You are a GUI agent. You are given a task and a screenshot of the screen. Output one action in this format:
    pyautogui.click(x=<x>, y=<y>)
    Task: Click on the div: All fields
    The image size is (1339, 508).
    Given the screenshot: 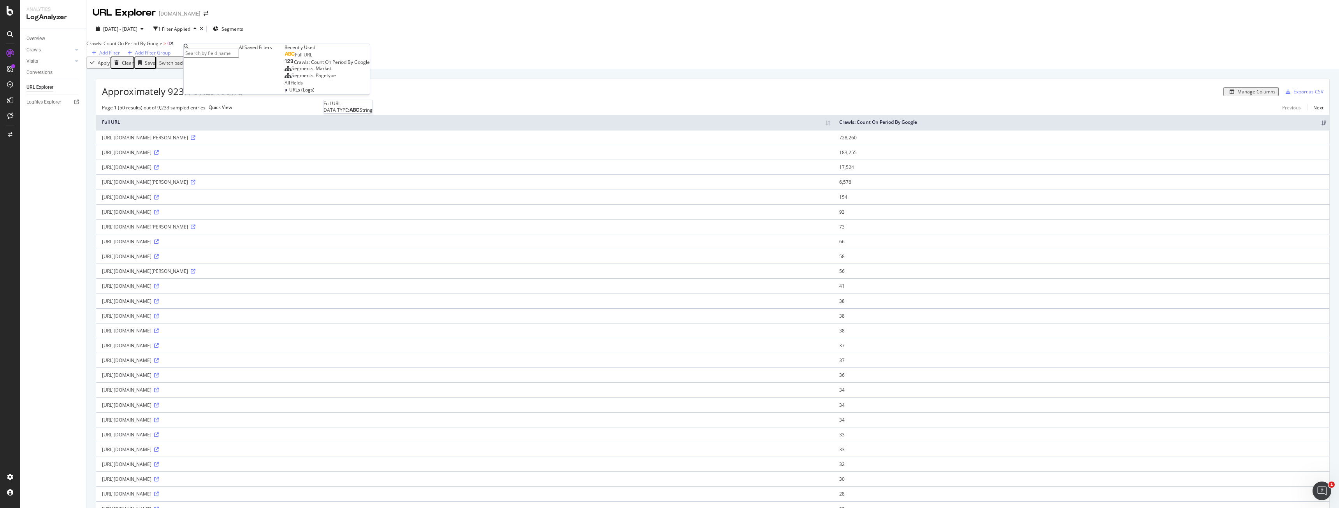 What is the action you would take?
    pyautogui.click(x=327, y=83)
    